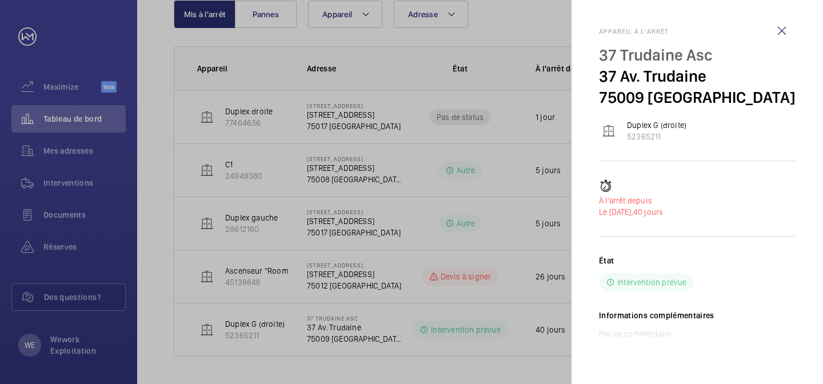  Describe the element at coordinates (697, 315) in the screenshot. I see `h2: Informations complémentaires` at that location.